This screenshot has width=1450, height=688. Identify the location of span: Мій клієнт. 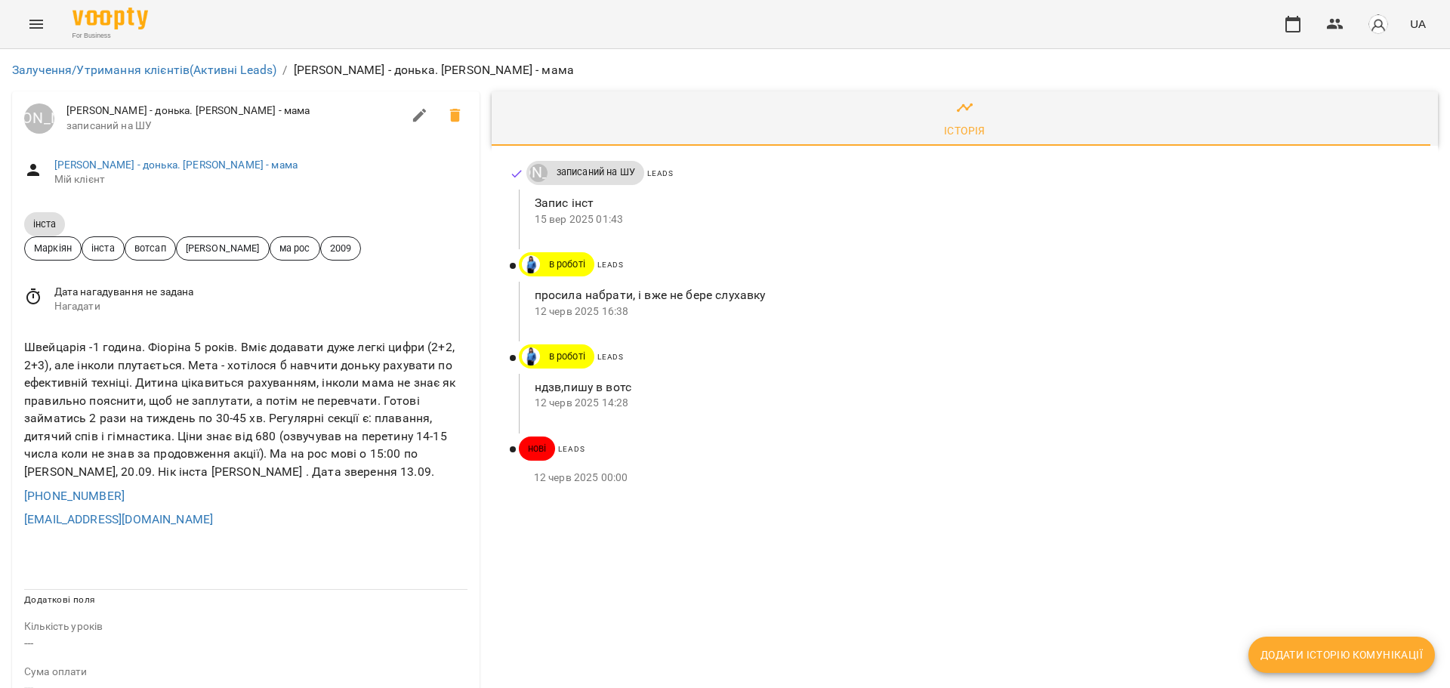
(261, 180).